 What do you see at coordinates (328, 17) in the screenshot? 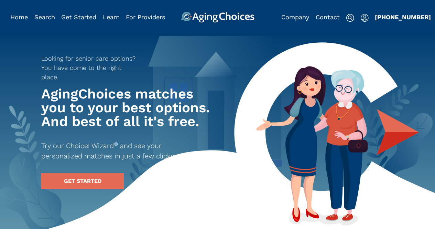
I see `a: Contact` at bounding box center [328, 17].